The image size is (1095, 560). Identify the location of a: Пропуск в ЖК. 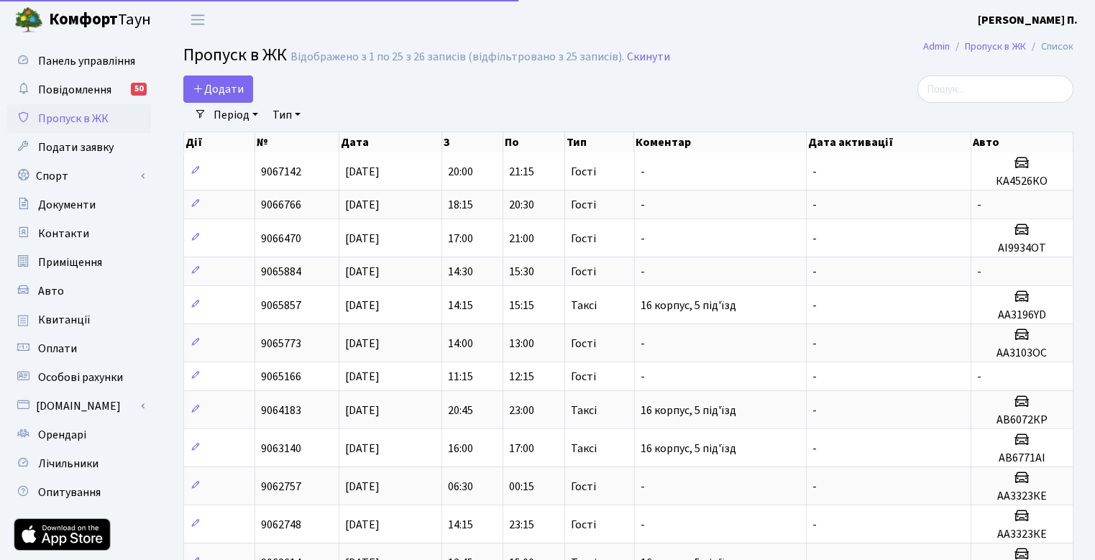
(995, 46).